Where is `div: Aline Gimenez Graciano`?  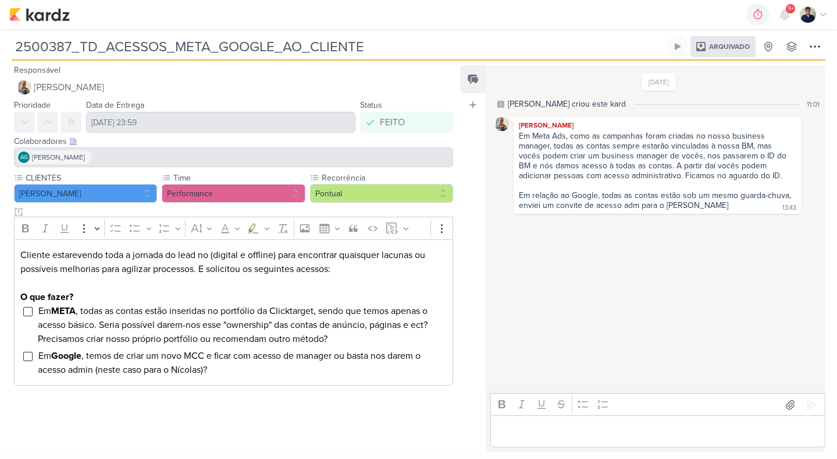
div: Aline Gimenez Graciano is located at coordinates (24, 157).